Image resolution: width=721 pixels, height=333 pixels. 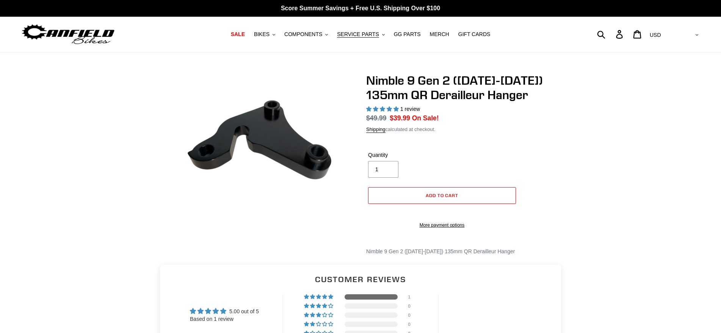 I want to click on button: BIKES, so click(x=265, y=34).